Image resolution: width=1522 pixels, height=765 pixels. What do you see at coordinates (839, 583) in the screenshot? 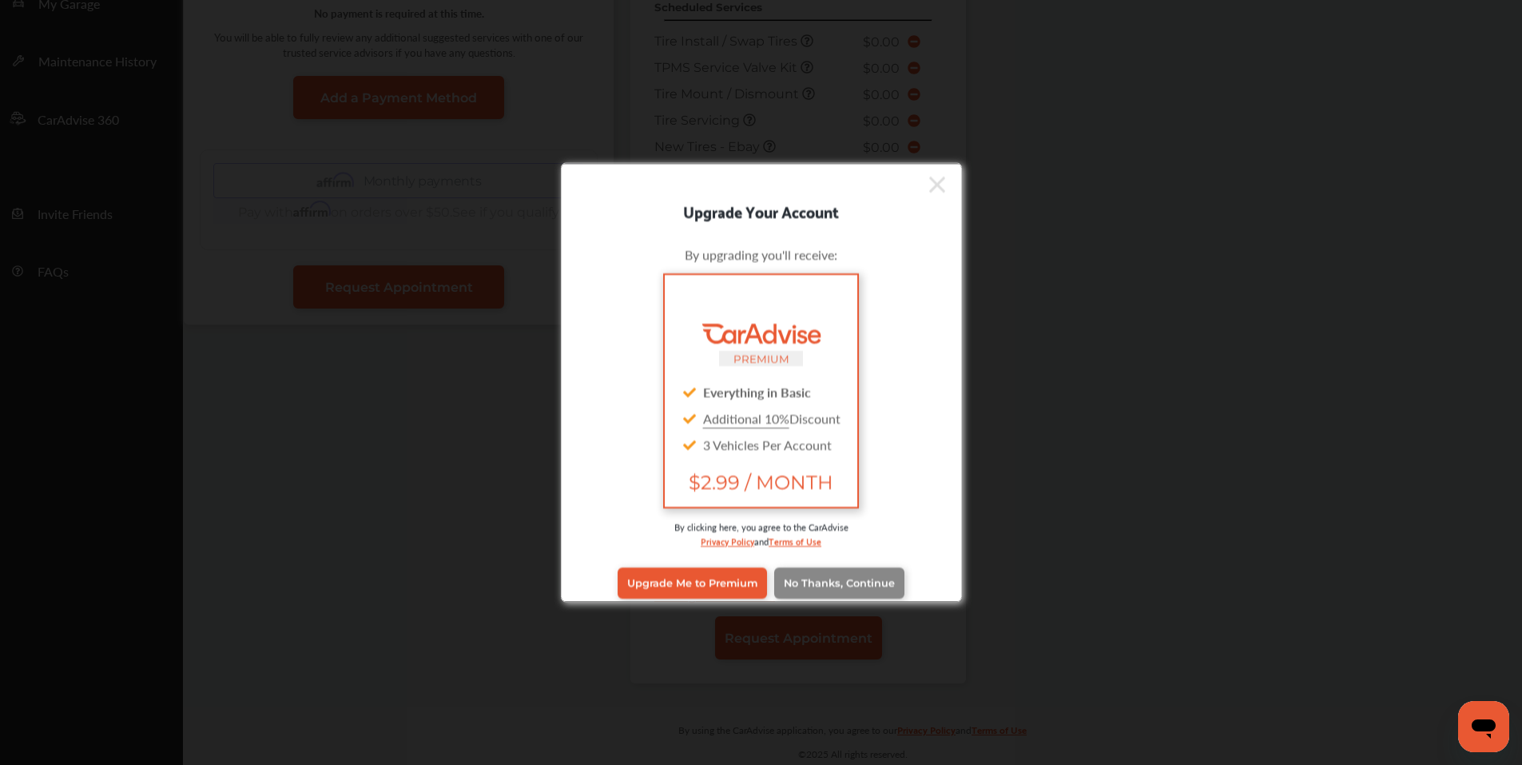
I see `a: No Thanks, Continue` at bounding box center [839, 583].